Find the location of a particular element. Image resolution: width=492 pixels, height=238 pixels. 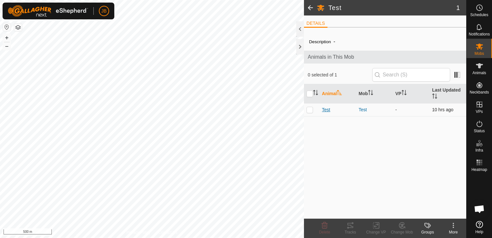

span: 20 Sept 2025, 12:40 am is located at coordinates (443, 109).